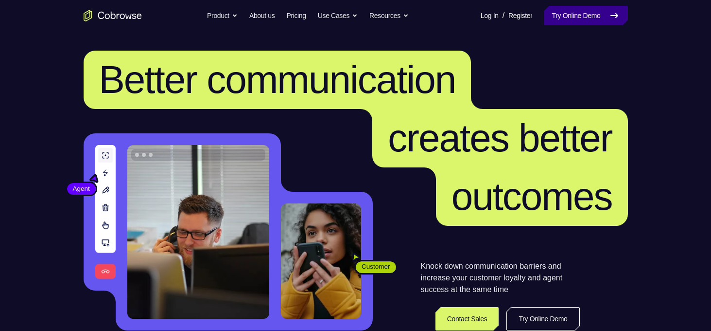 This screenshot has height=331, width=711. What do you see at coordinates (198, 231) in the screenshot?
I see `img: A customer support agent talking on the phone` at bounding box center [198, 231].